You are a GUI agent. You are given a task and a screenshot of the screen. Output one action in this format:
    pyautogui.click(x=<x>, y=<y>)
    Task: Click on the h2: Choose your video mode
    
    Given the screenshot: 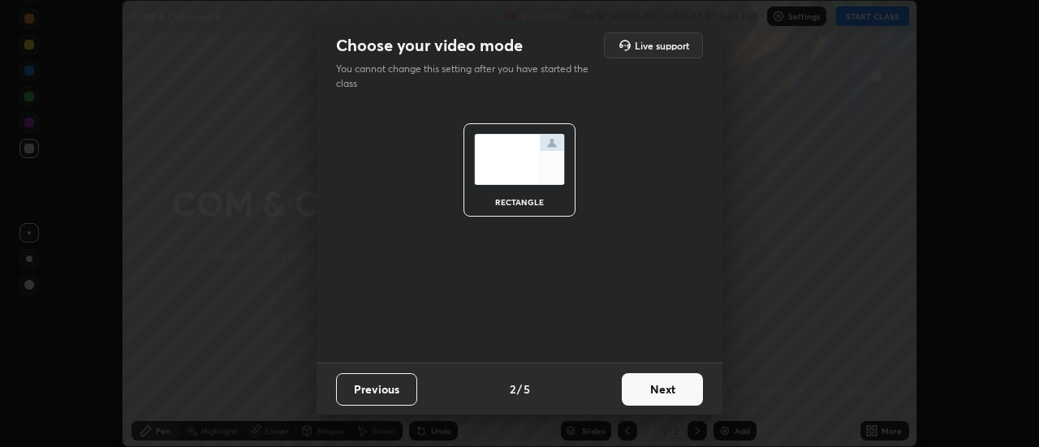 What is the action you would take?
    pyautogui.click(x=429, y=45)
    